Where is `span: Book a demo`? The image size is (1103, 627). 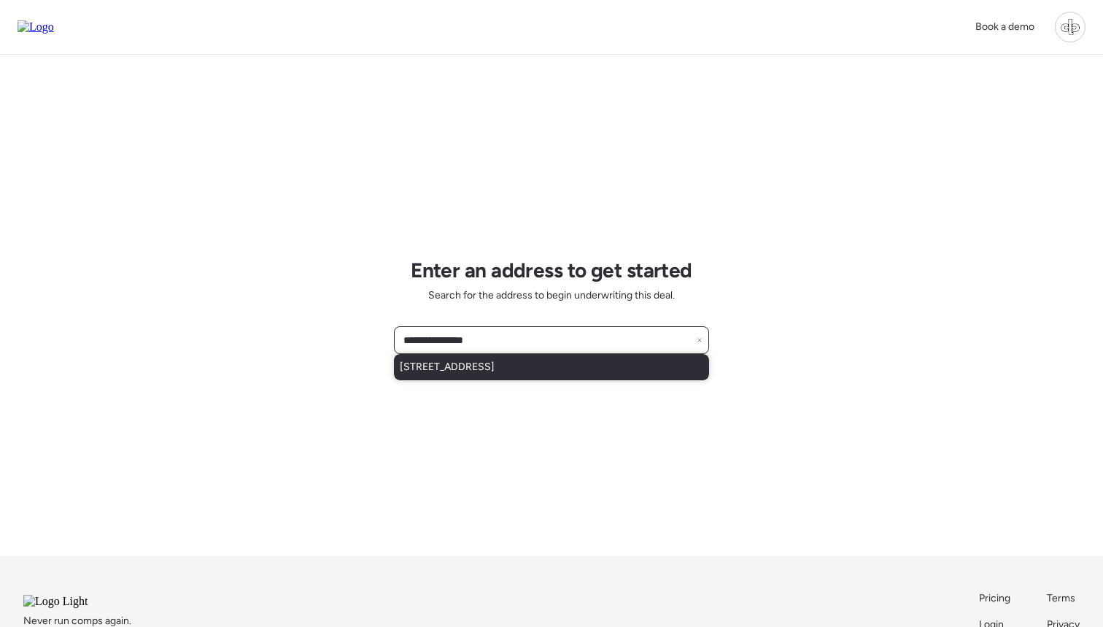 span: Book a demo is located at coordinates (1005, 26).